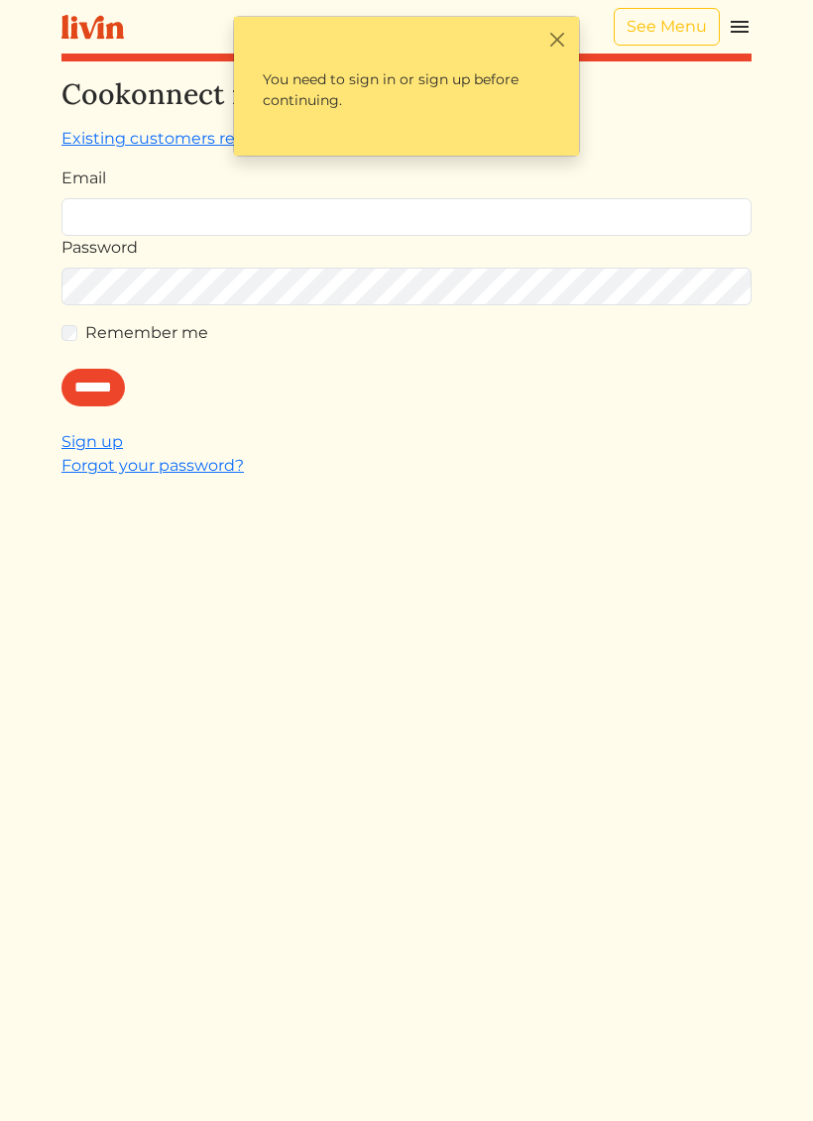  What do you see at coordinates (153, 465) in the screenshot?
I see `a: Forgot your password?` at bounding box center [153, 465].